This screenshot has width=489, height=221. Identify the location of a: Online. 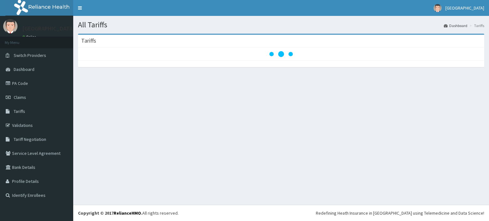
(30, 37).